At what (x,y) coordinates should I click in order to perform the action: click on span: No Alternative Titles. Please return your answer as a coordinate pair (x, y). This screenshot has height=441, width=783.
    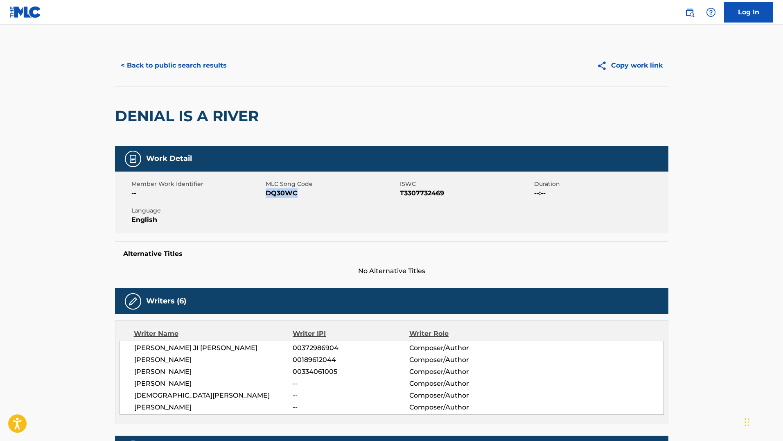
    Looking at the image, I should click on (392, 271).